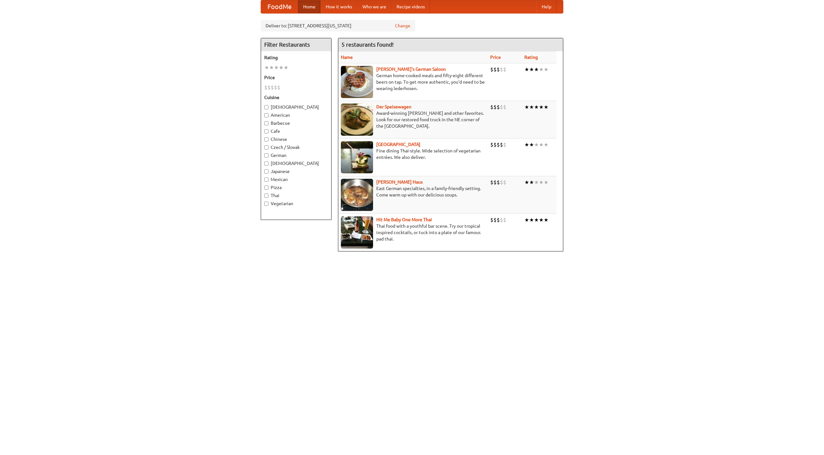 The width and height of the screenshot is (824, 455). I want to click on input: Czech / Slovak, so click(266, 147).